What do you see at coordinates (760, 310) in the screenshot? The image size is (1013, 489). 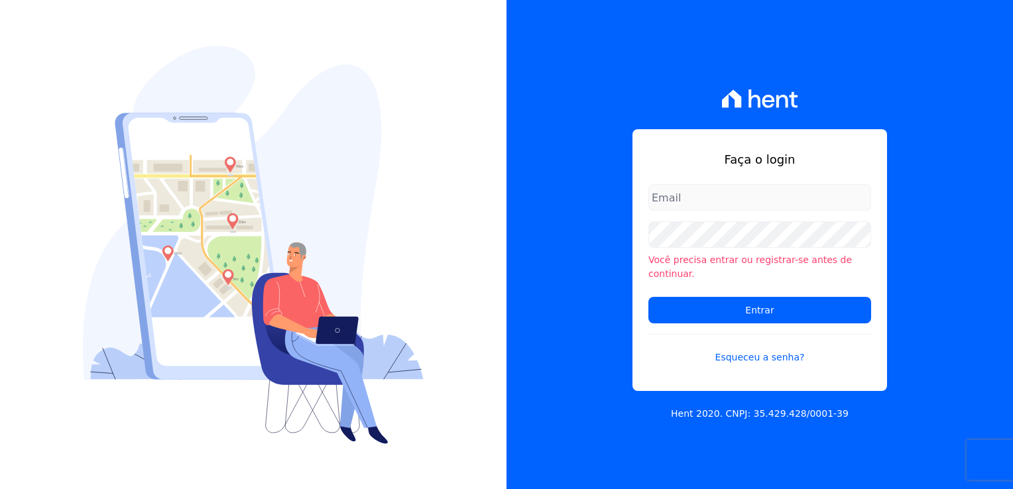 I see `input: Entrar` at bounding box center [760, 310].